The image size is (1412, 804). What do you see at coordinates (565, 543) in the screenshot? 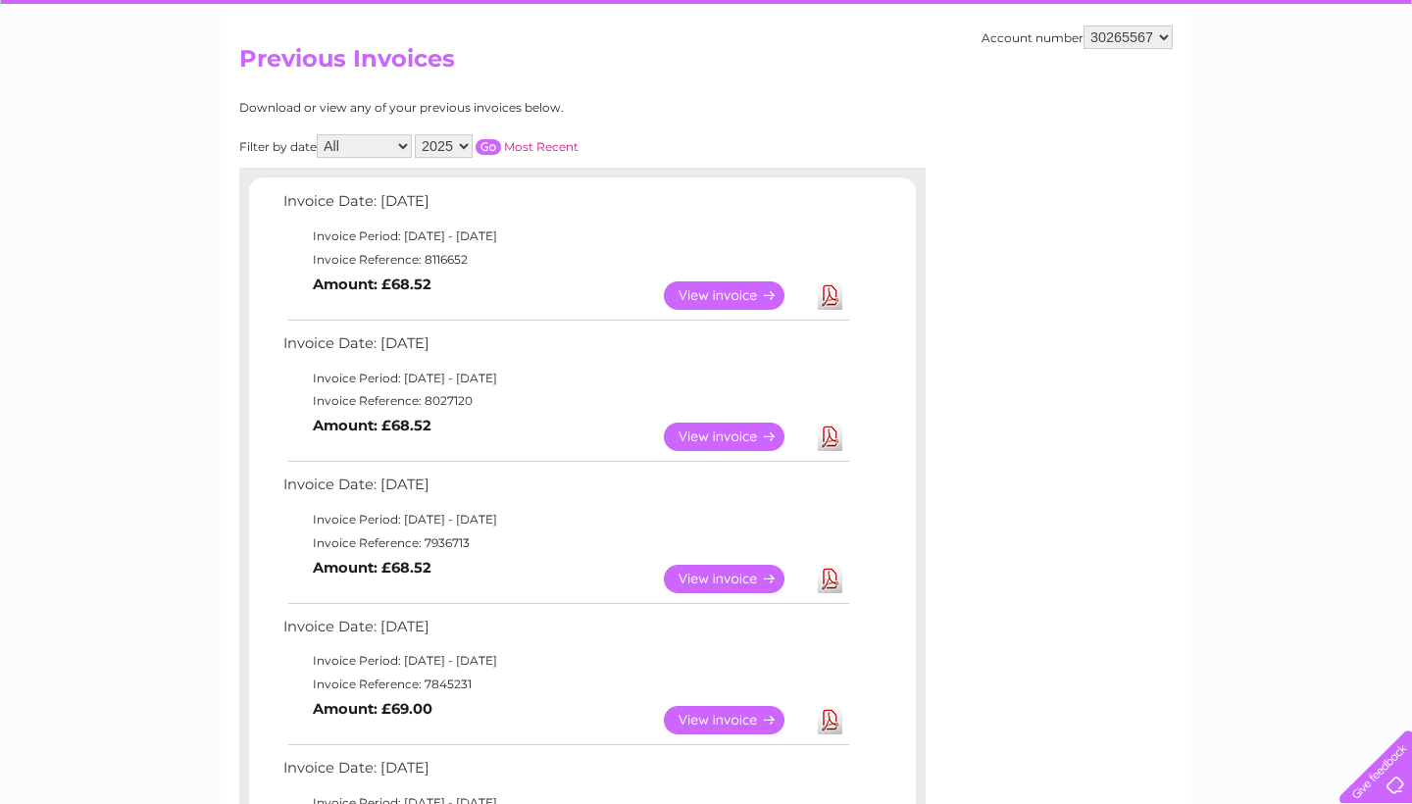
I see `td: Invoice Reference: 7936713` at bounding box center [565, 543].